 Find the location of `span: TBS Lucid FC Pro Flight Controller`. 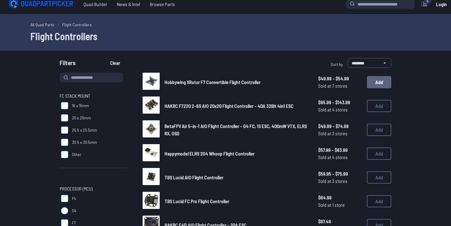

span: TBS Lucid FC Pro Flight Controller is located at coordinates (197, 201).